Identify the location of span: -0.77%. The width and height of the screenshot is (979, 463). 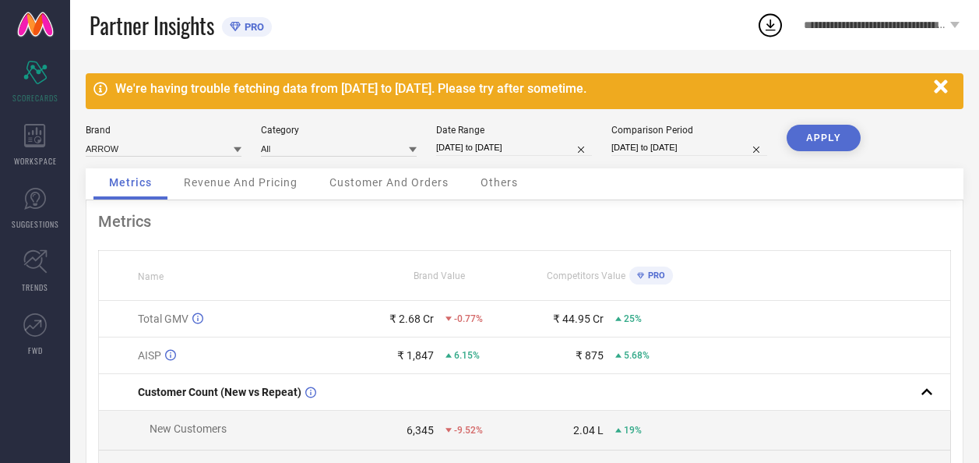
(468, 319).